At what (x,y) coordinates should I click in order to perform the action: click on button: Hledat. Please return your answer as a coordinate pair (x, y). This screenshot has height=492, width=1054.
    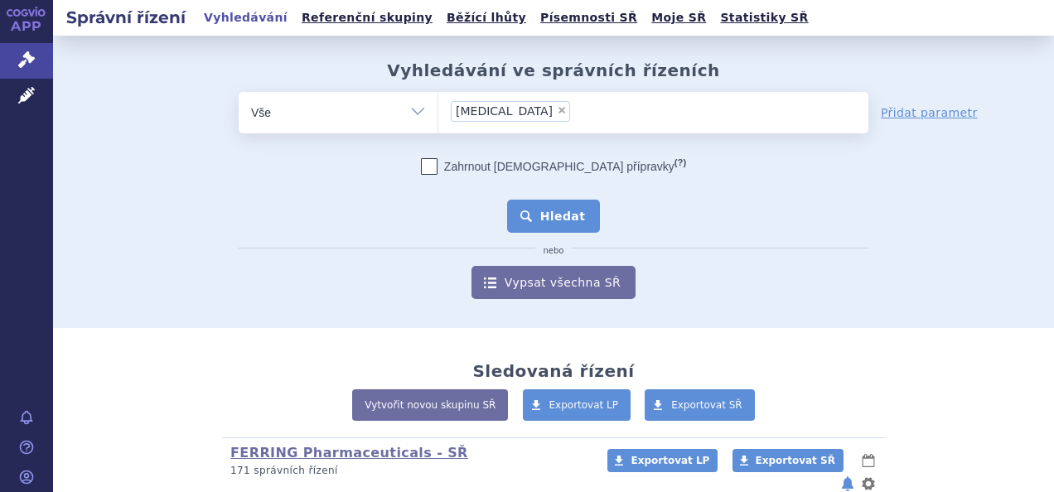
    Looking at the image, I should click on (553, 216).